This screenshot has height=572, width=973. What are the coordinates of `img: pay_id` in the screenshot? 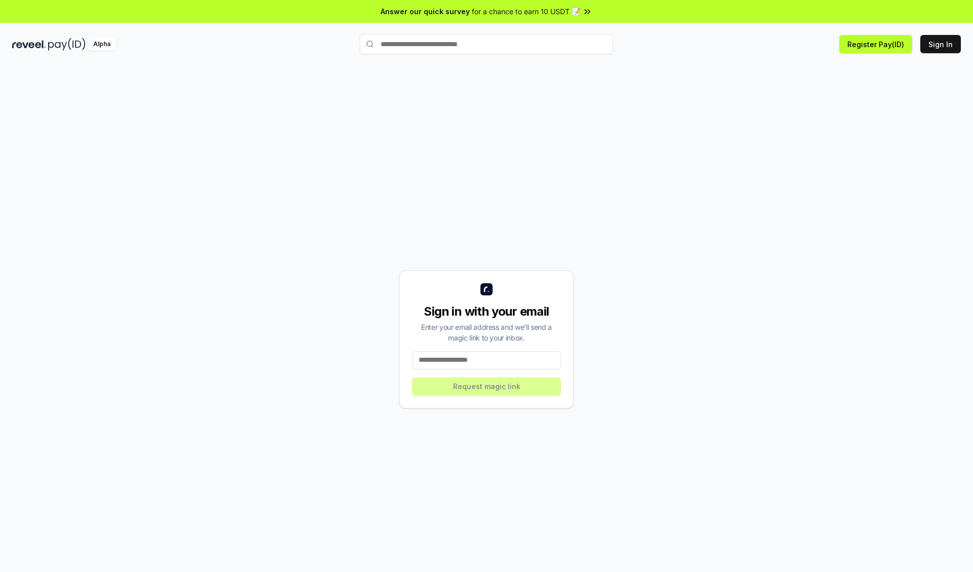 It's located at (67, 44).